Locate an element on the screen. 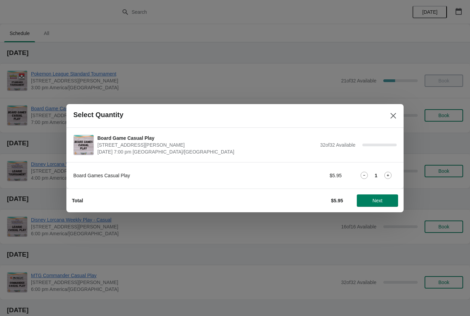  img: Board Game Casual Play | 2040 Louetta Rd Ste I Spring, TX 77388 | October 11 | 7:00 pm America/Ch... is located at coordinates (84, 145).